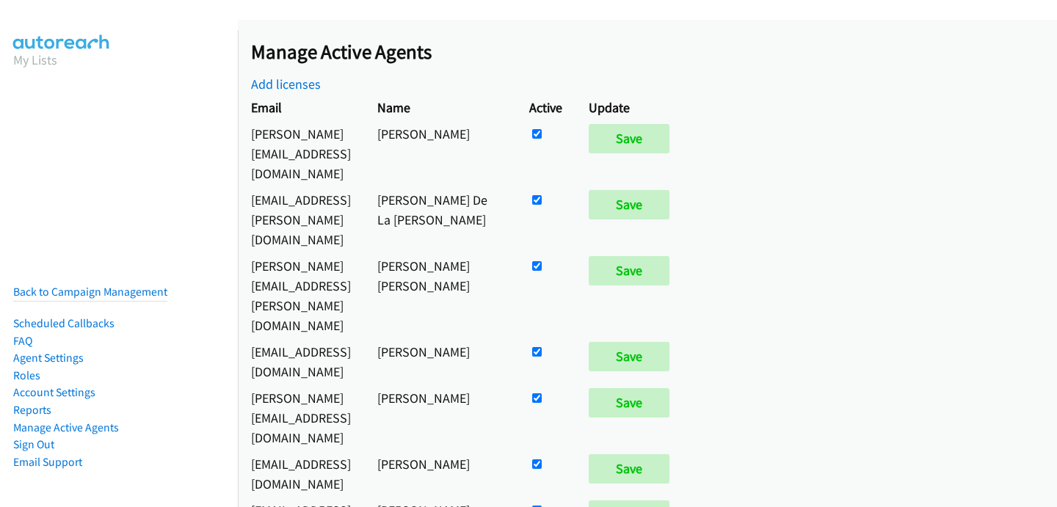 This screenshot has width=1057, height=507. Describe the element at coordinates (90, 291) in the screenshot. I see `a: Back to Campaign Management` at that location.